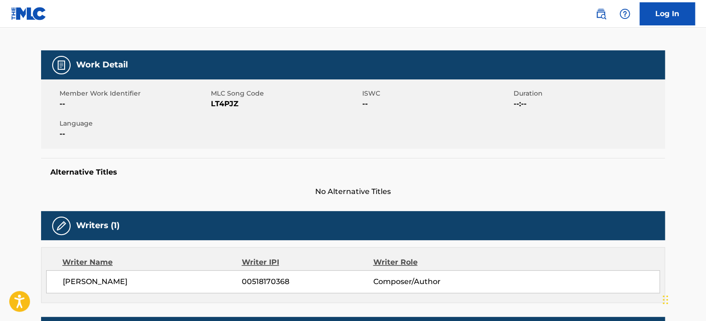 Image resolution: width=706 pixels, height=321 pixels. What do you see at coordinates (307, 262) in the screenshot?
I see `div: Writer IPI` at bounding box center [307, 262].